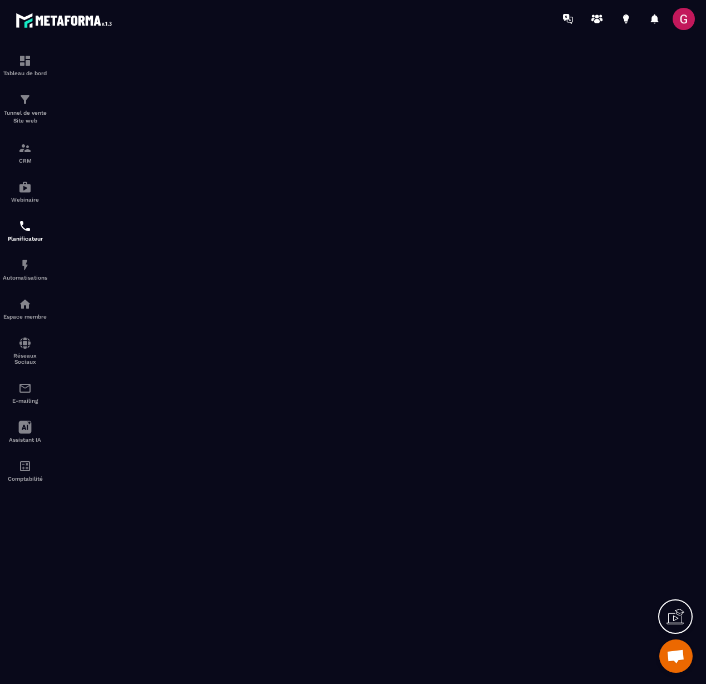 The width and height of the screenshot is (706, 684). What do you see at coordinates (25, 470) in the screenshot?
I see `a: accountantaccountantComptabilité` at bounding box center [25, 470].